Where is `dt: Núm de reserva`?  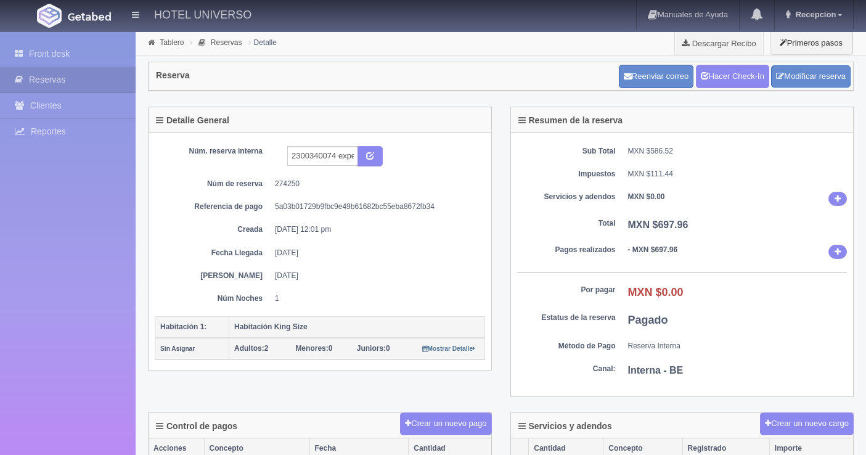
dt: Núm de reserva is located at coordinates (213, 184).